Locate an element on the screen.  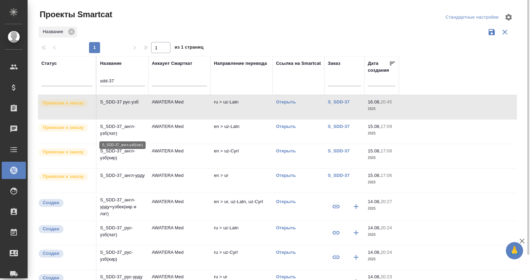
p: S_SDD-37_англ-урду is located at coordinates (122, 176).